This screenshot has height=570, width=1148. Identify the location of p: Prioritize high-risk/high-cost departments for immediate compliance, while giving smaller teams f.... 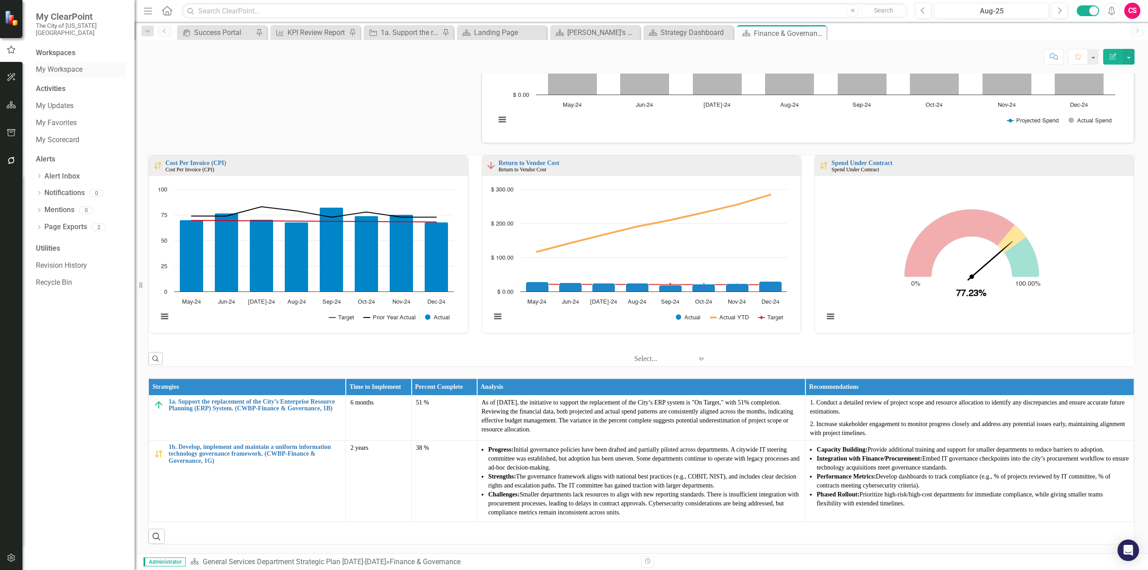
(973, 499).